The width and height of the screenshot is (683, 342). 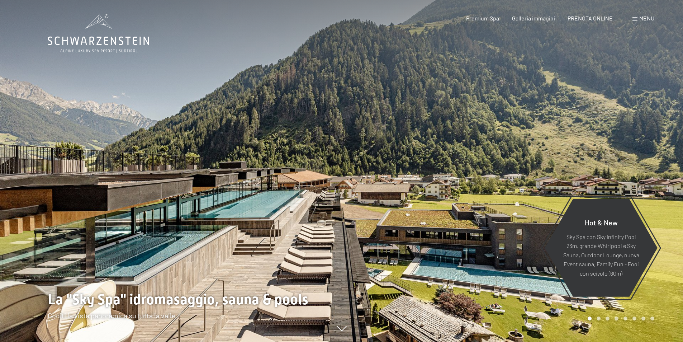 I want to click on div: Carousel Pagination, so click(x=619, y=318).